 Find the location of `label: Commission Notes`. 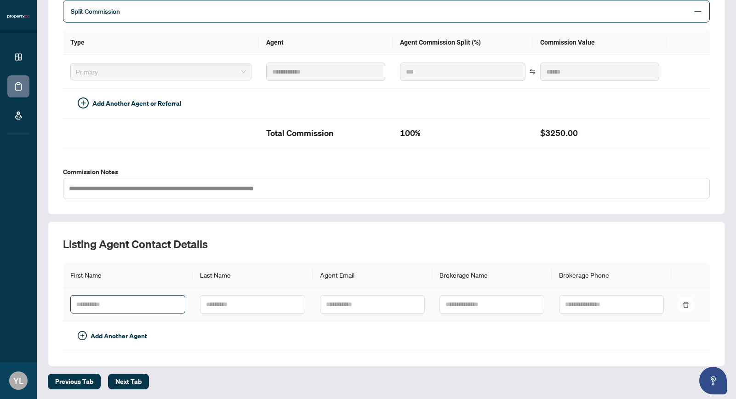

label: Commission Notes is located at coordinates (386, 172).